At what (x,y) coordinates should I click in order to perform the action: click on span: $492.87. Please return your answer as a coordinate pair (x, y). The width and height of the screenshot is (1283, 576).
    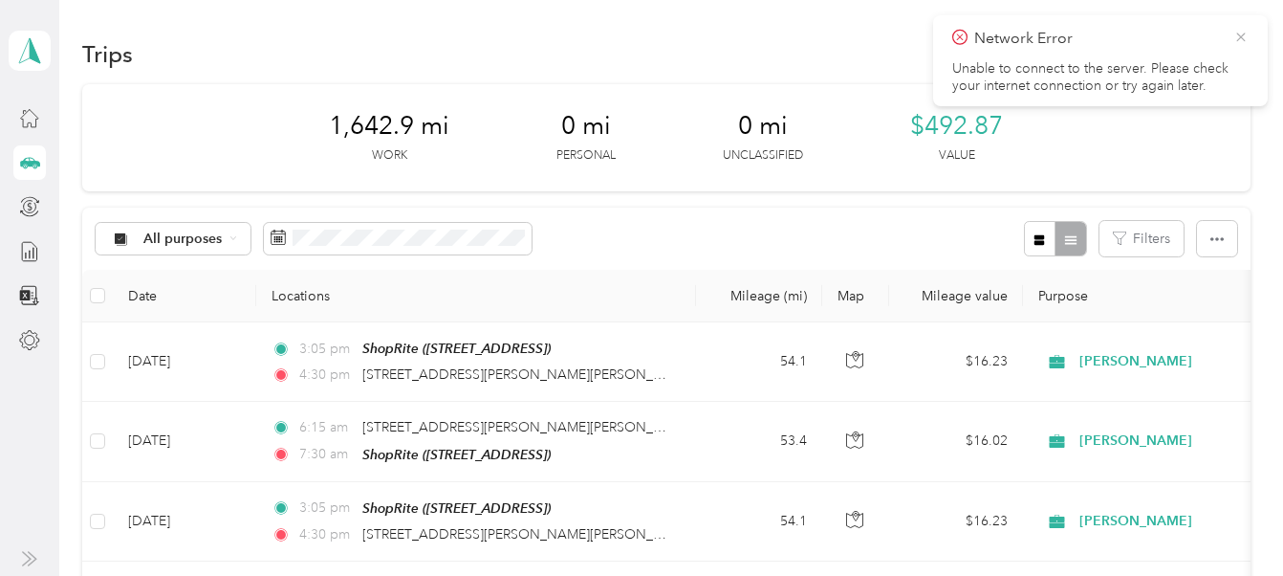
    Looking at the image, I should click on (956, 126).